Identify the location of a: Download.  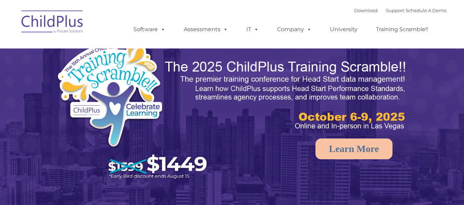
(366, 10).